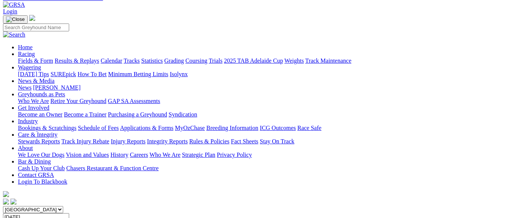 Image resolution: width=505 pixels, height=218 pixels. I want to click on a: Get Involved, so click(34, 108).